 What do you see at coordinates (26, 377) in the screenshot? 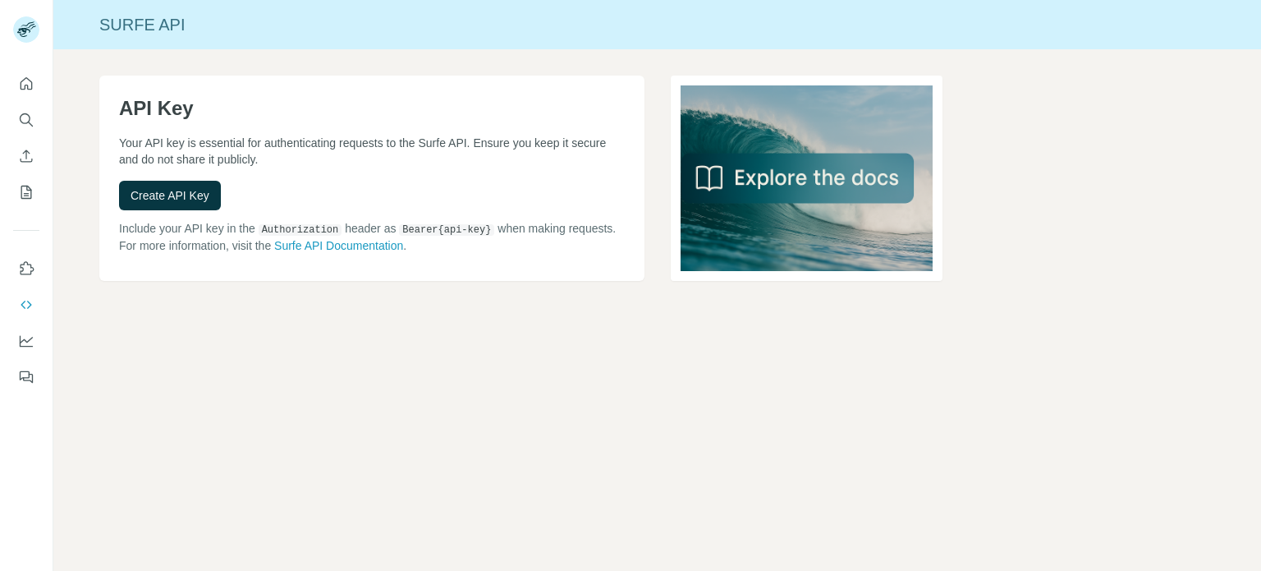
I see `button: Feedback` at bounding box center [26, 377].